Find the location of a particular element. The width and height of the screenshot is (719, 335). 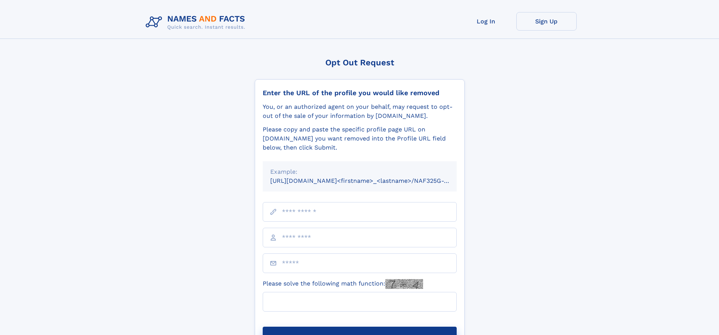

div: Example: is located at coordinates (360, 172).